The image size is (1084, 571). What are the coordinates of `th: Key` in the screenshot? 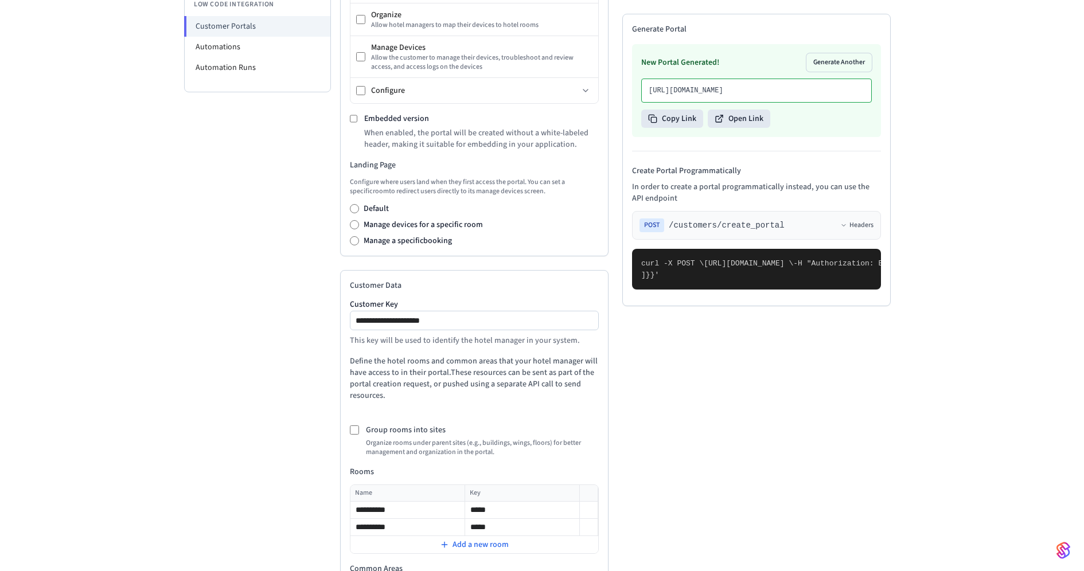 It's located at (522, 493).